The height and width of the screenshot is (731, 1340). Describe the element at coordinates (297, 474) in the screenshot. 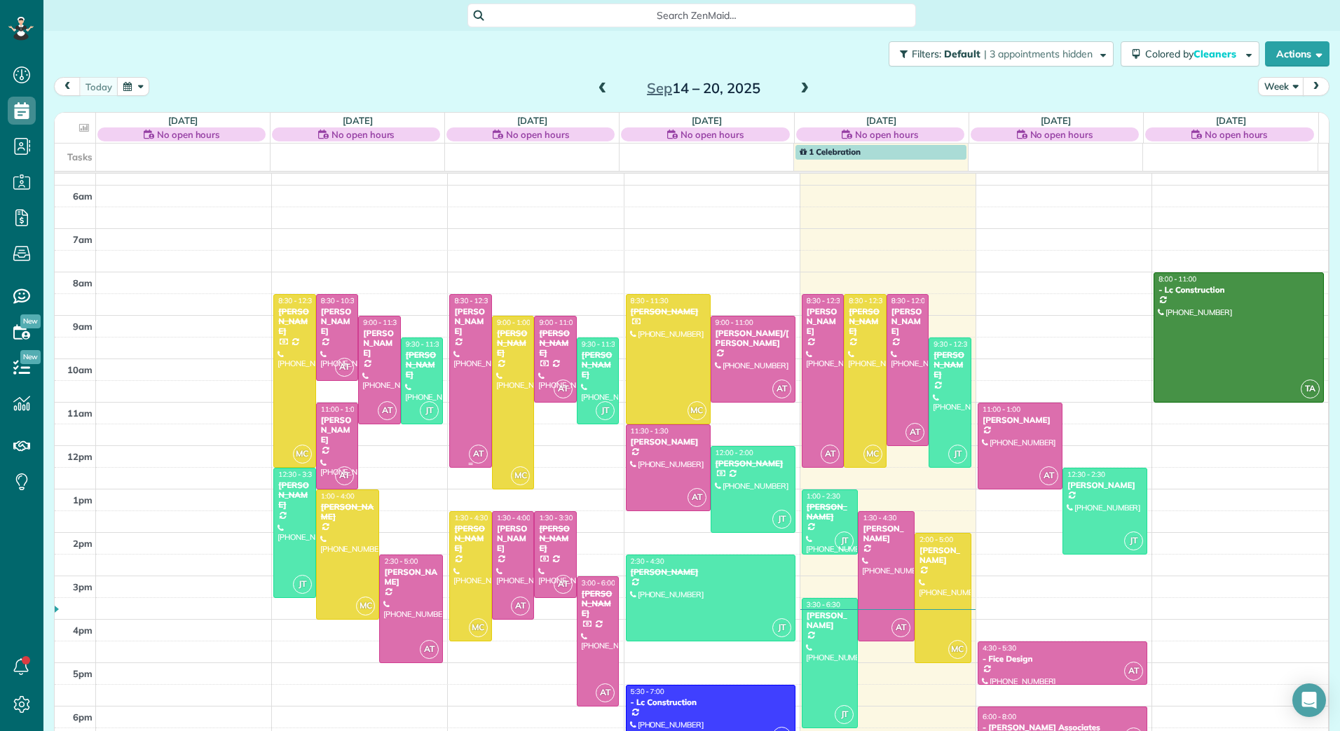

I see `span: 12:30 - 3:30` at that location.